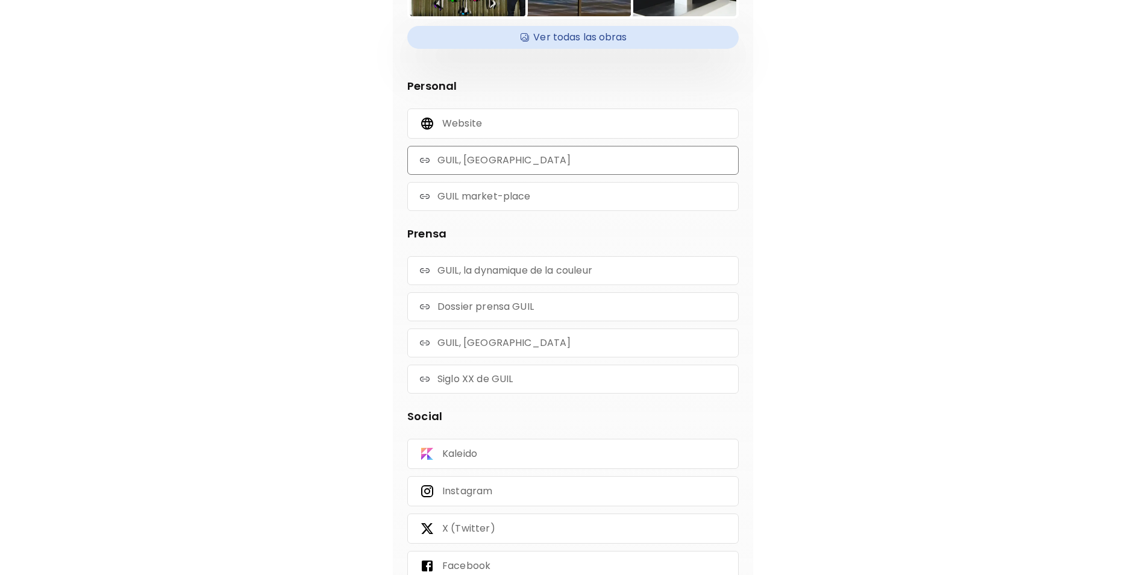 The height and width of the screenshot is (575, 1146). What do you see at coordinates (460, 454) in the screenshot?
I see `p: Kaleido` at bounding box center [460, 454].